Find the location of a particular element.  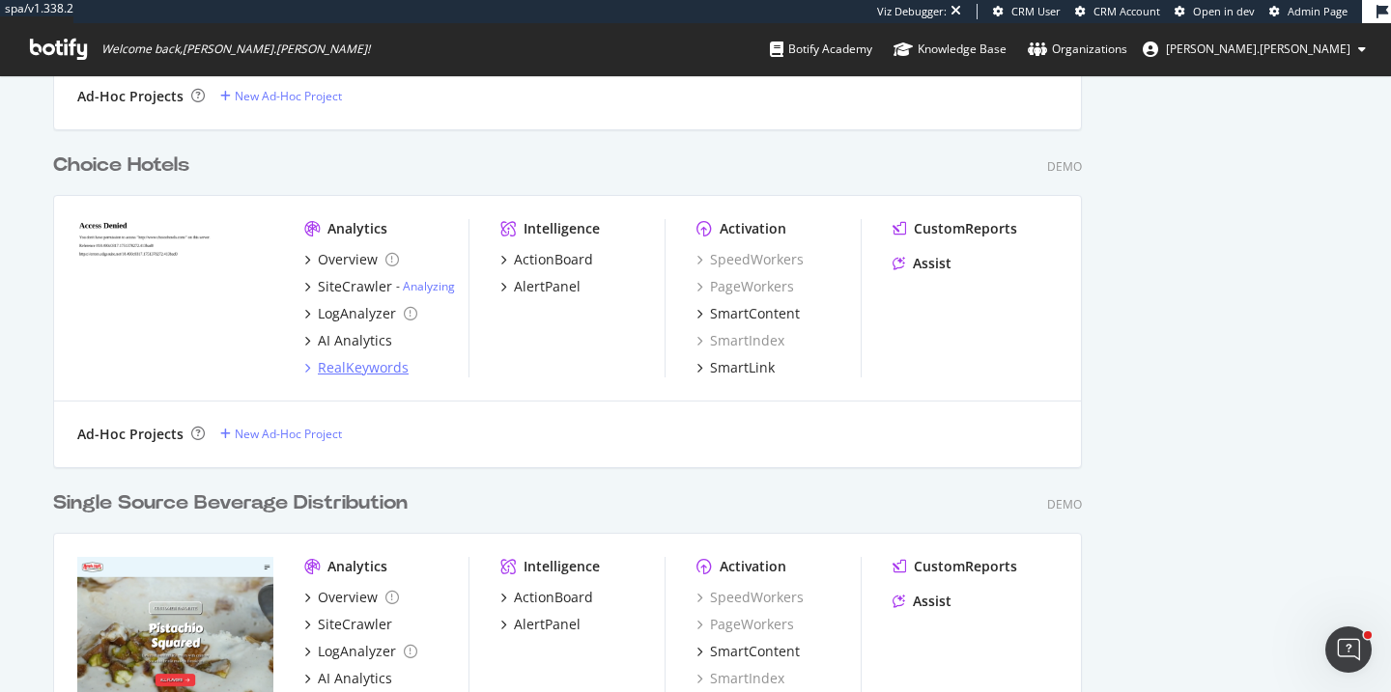

span: tyler.cohen is located at coordinates (1257, 48).